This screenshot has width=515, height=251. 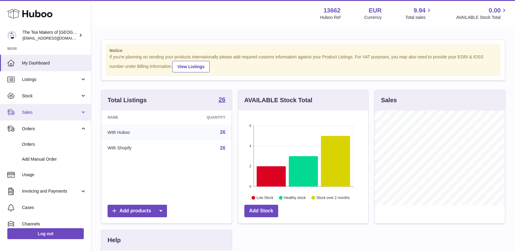 I want to click on span: 9.94, so click(x=419, y=10).